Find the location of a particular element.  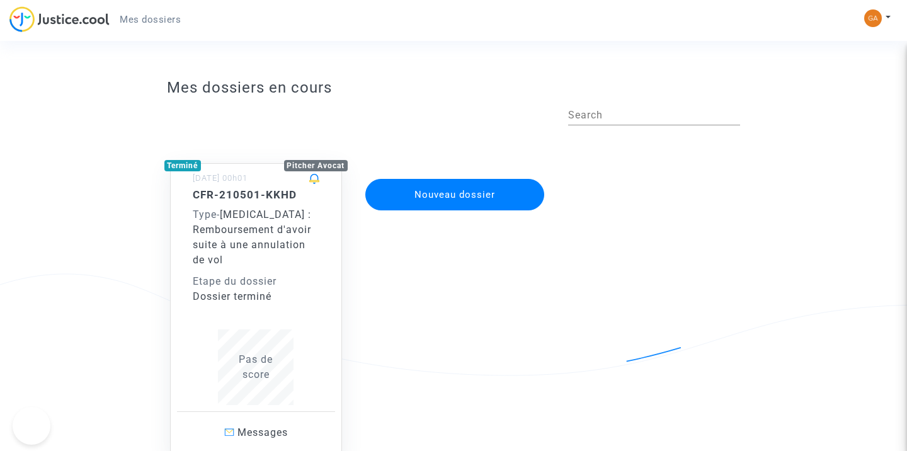

h3: Mes dossiers en cours is located at coordinates (454, 88).